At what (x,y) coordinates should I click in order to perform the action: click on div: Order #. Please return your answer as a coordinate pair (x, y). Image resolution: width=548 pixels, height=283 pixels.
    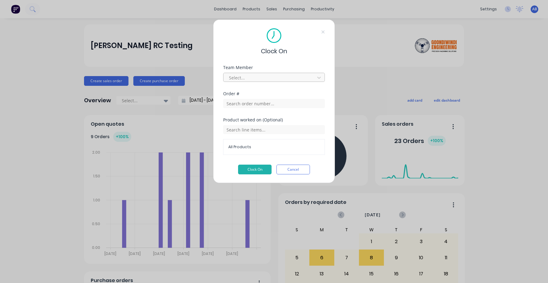
    Looking at the image, I should click on (274, 94).